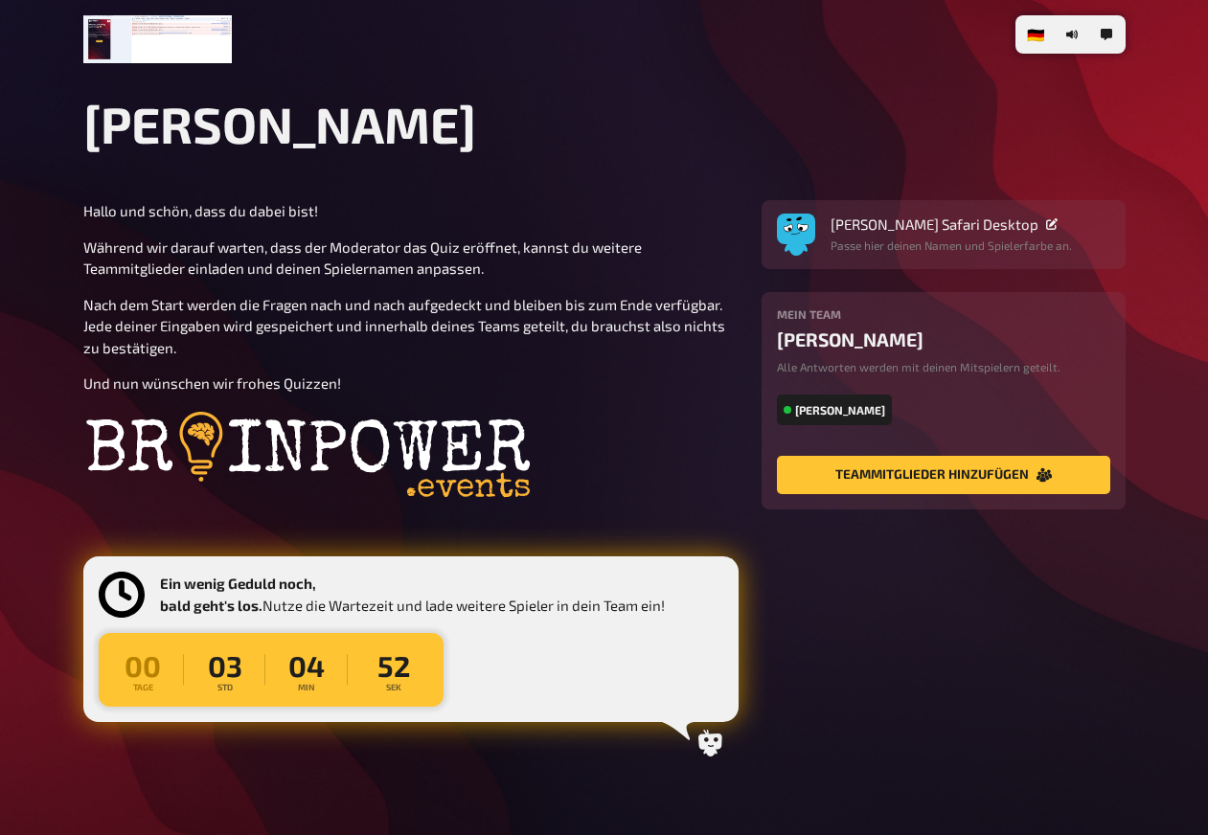  I want to click on span: Hallo und schön, dass du dabei bist!, so click(200, 211).